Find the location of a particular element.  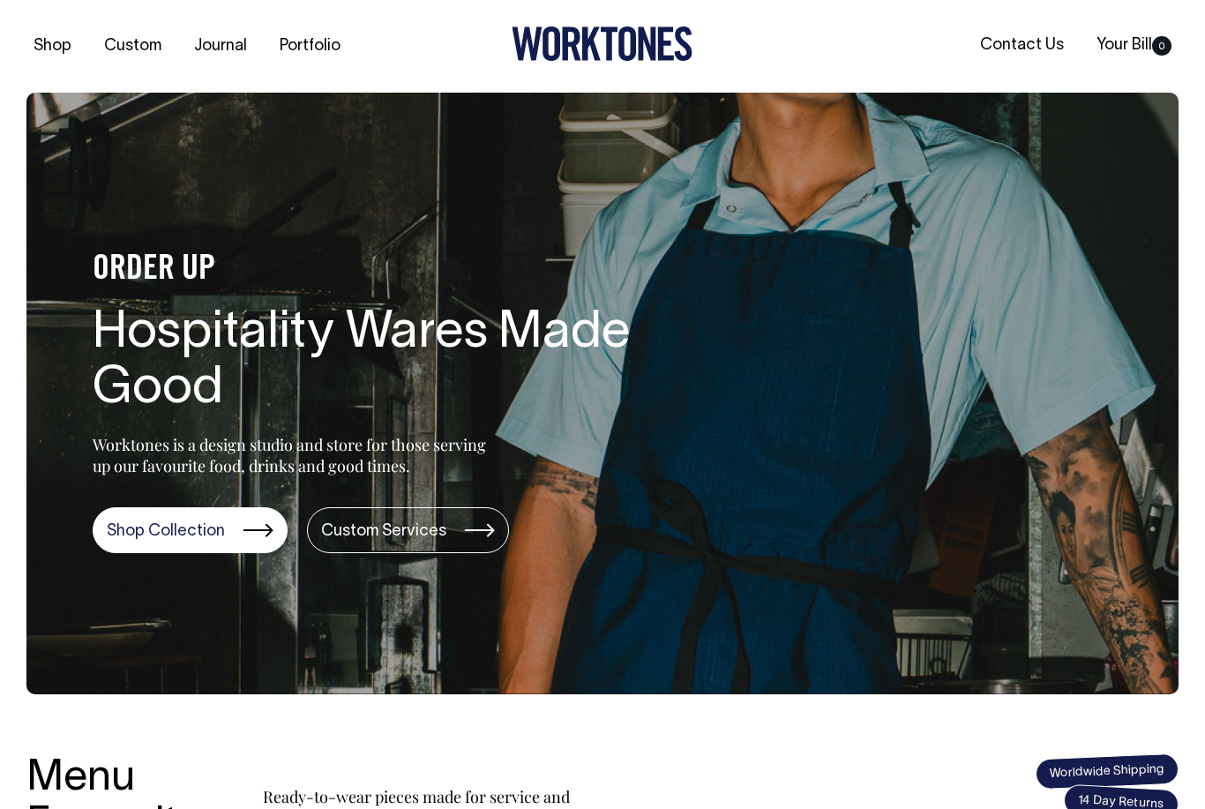

span: 0 is located at coordinates (1161, 46).